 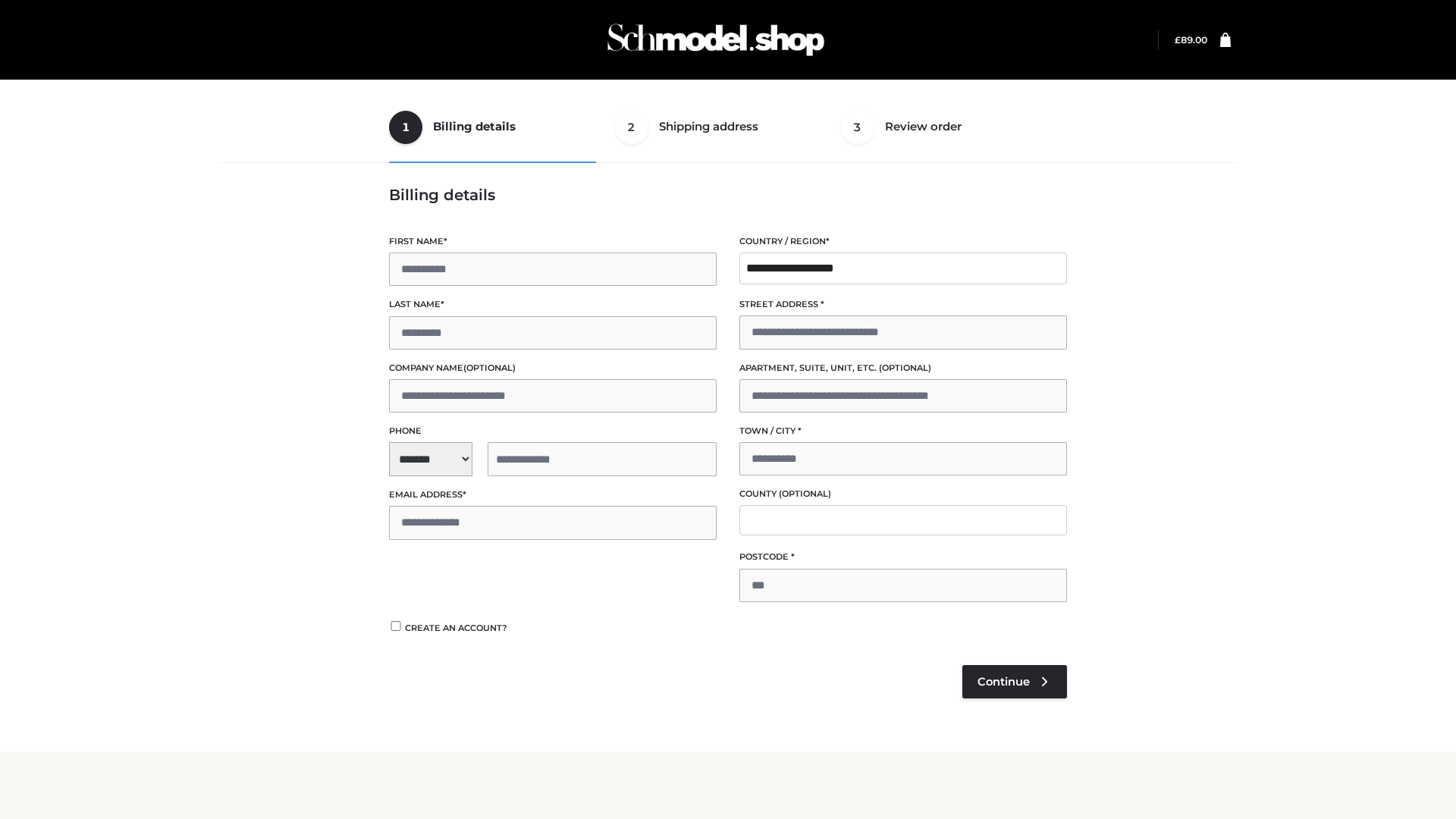 What do you see at coordinates (553, 430) in the screenshot?
I see `label: Phone` at bounding box center [553, 430].